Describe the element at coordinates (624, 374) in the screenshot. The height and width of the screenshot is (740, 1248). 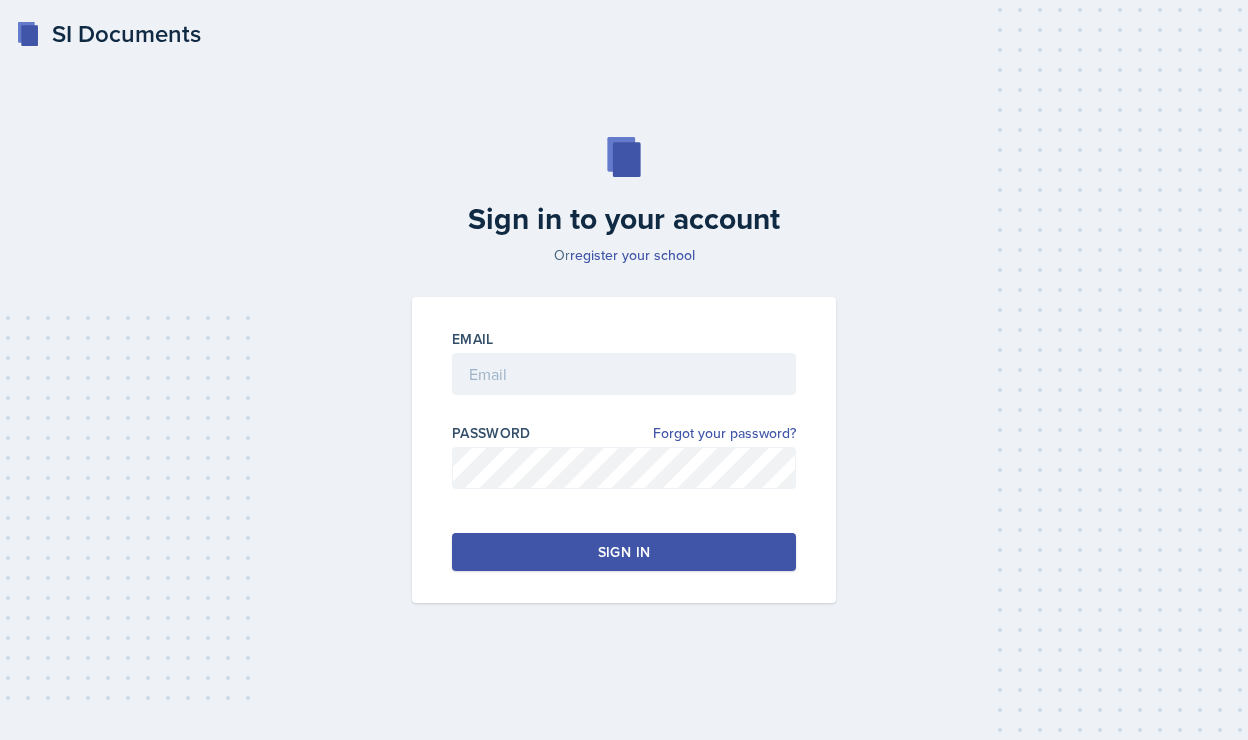
I see `input: Email` at that location.